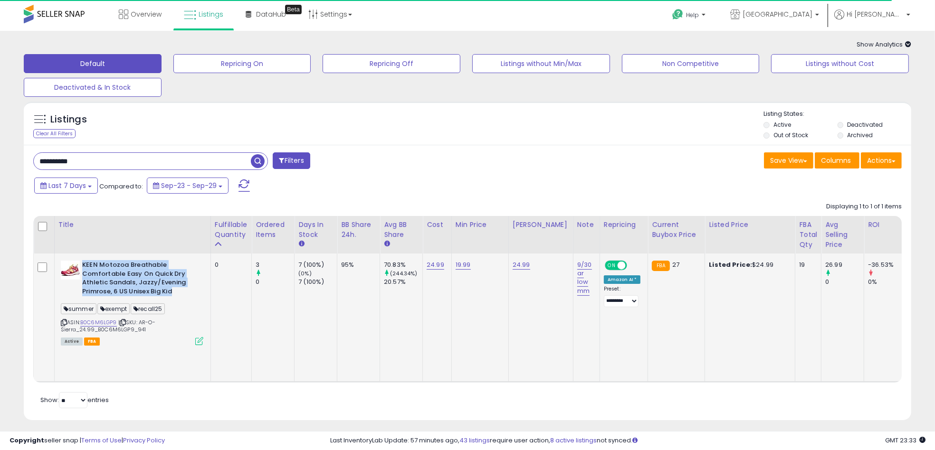 Image resolution: width=935 pixels, height=450 pixels. I want to click on b: Listed Price:, so click(730, 265).